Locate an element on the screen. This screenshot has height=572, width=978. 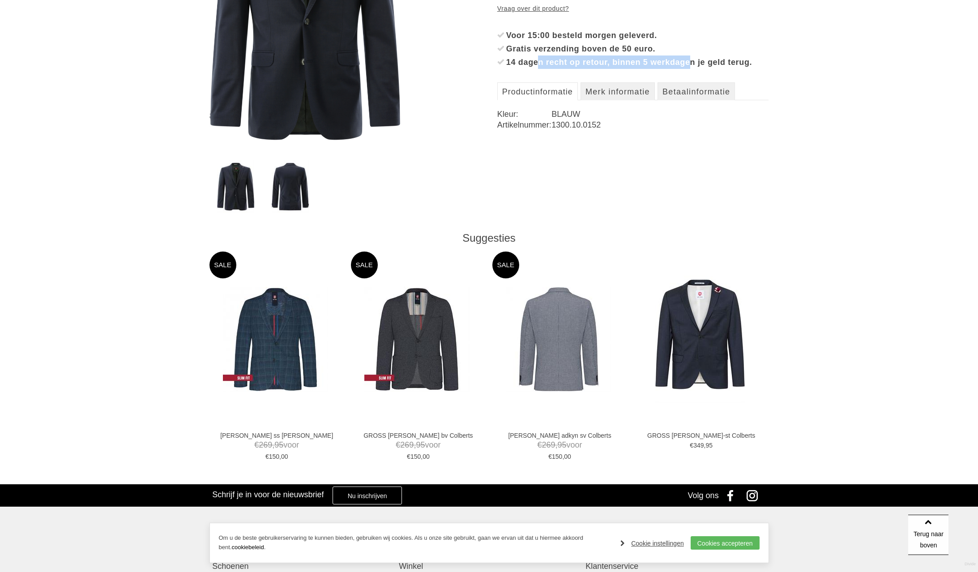
div: Gratis verzending boven de 50 euro. is located at coordinates (638, 49).